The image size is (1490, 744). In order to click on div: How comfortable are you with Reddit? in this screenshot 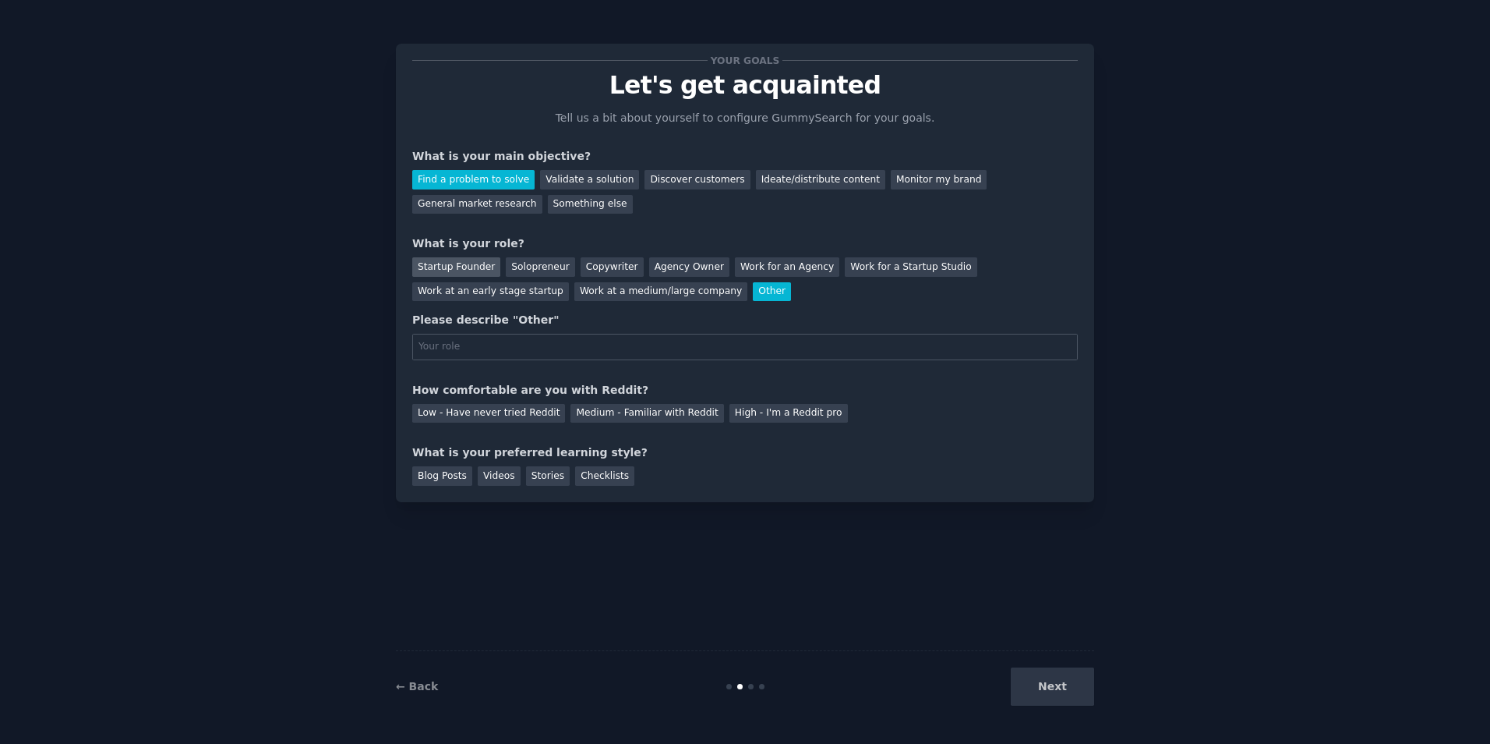, I will do `click(745, 390)`.